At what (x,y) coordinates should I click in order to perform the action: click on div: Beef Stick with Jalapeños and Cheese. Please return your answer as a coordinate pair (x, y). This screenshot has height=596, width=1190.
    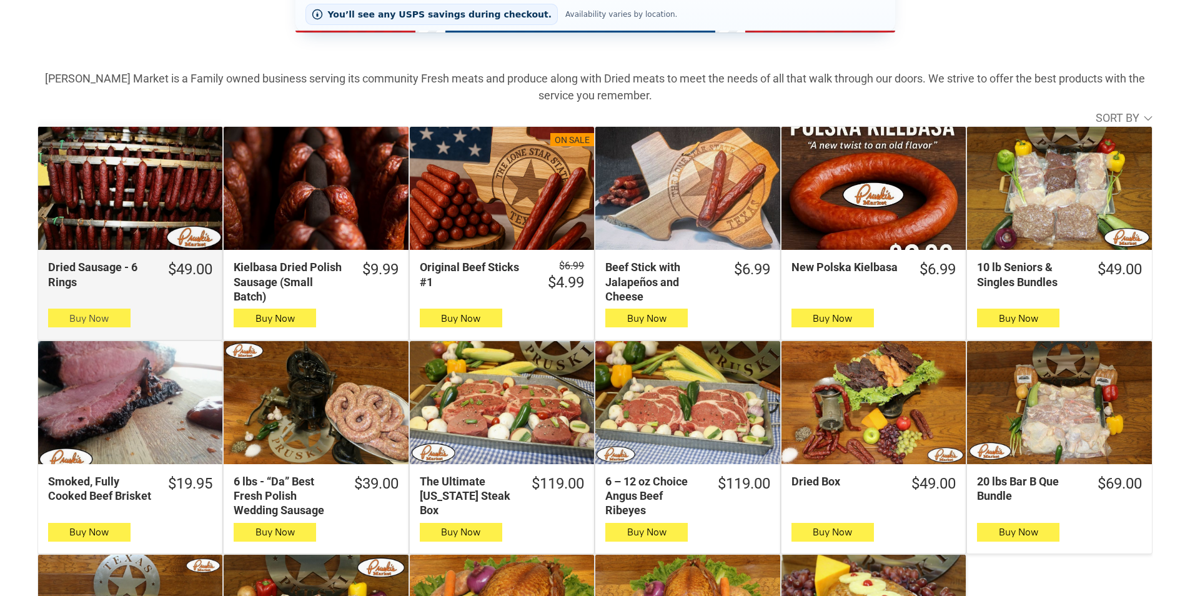
    Looking at the image, I should click on (661, 282).